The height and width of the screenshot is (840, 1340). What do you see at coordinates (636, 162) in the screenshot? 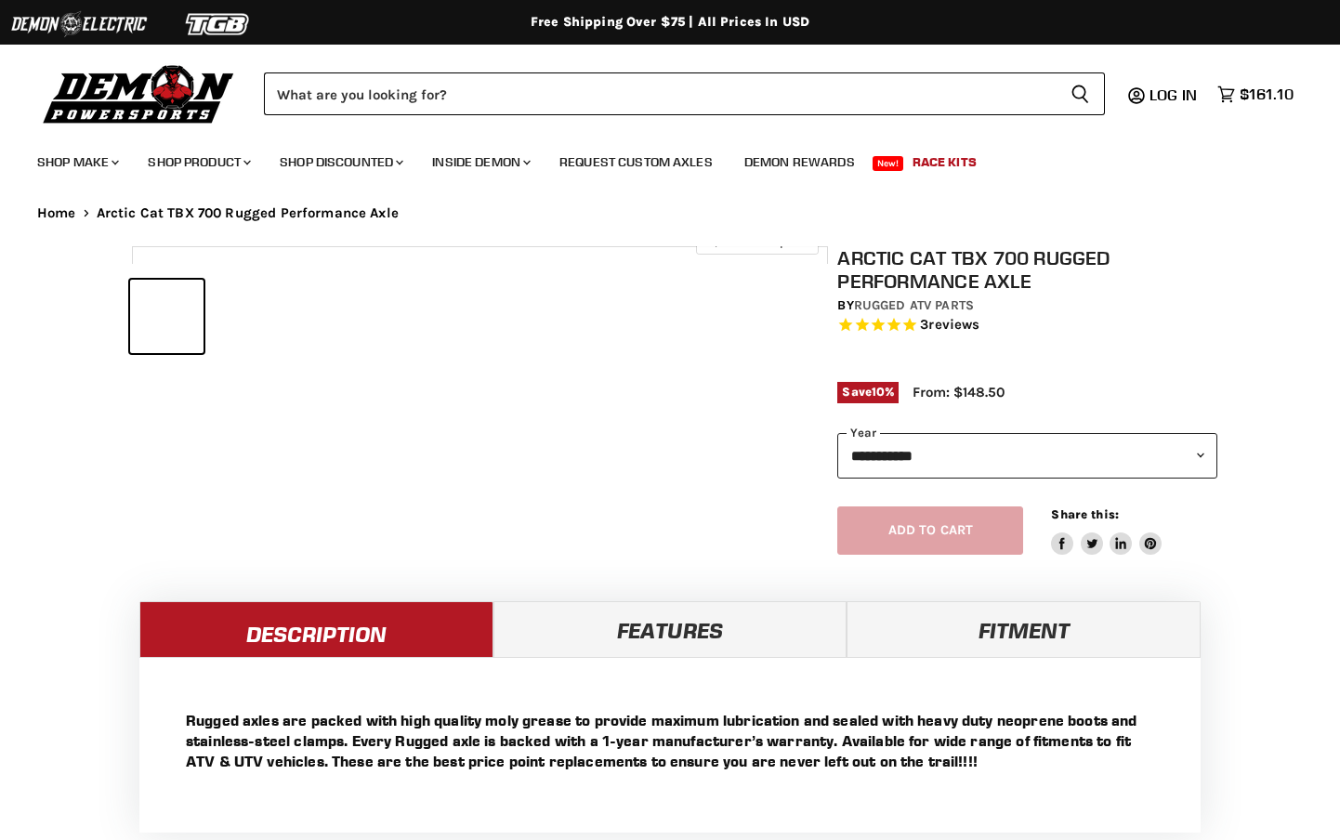
I see `a: Request Custom Axles` at bounding box center [636, 162].